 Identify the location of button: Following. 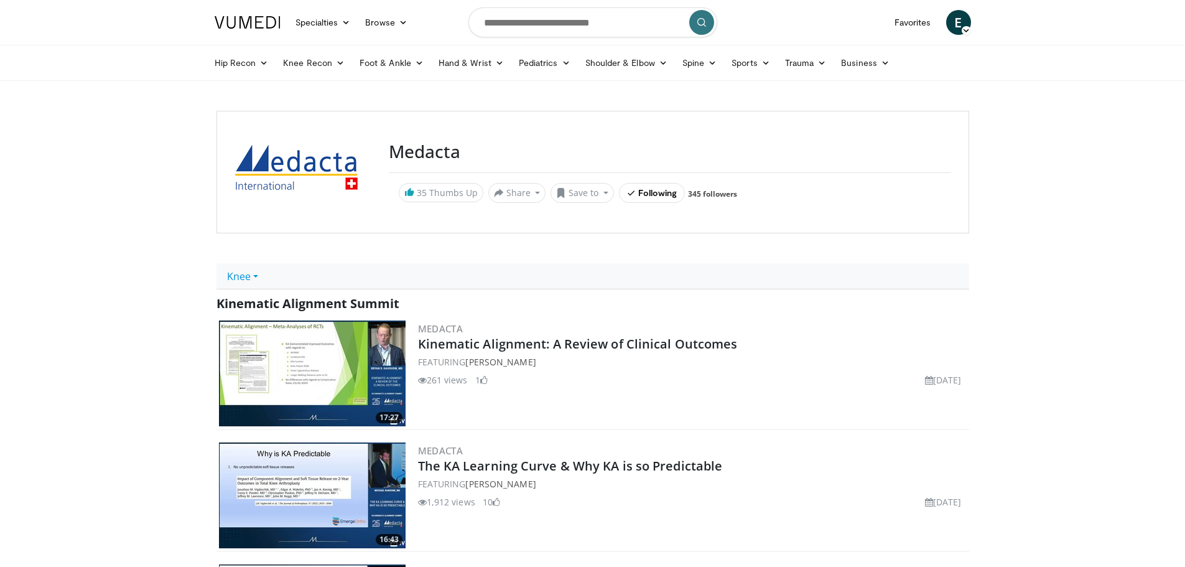
(652, 193).